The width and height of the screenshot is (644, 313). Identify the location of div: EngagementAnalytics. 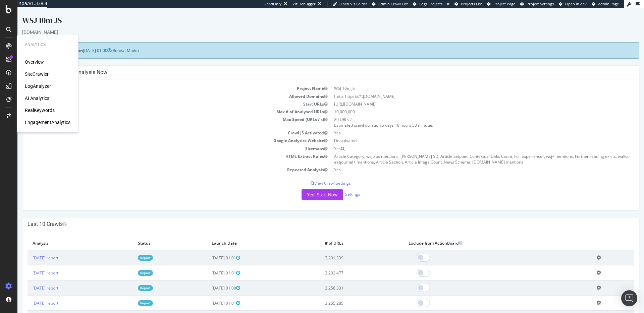
(48, 122).